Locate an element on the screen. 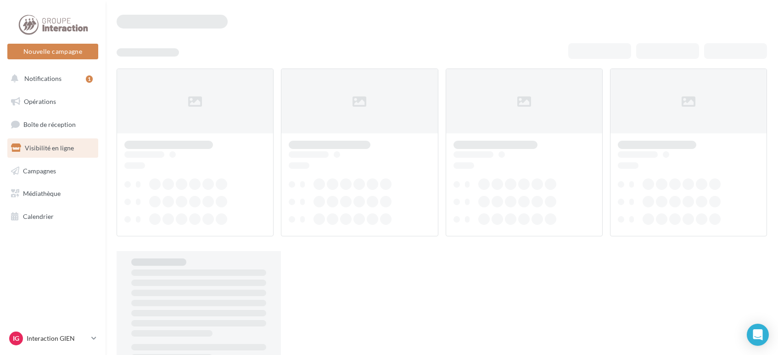 The height and width of the screenshot is (355, 778). a: IG Interaction GIEN is located at coordinates (53, 338).